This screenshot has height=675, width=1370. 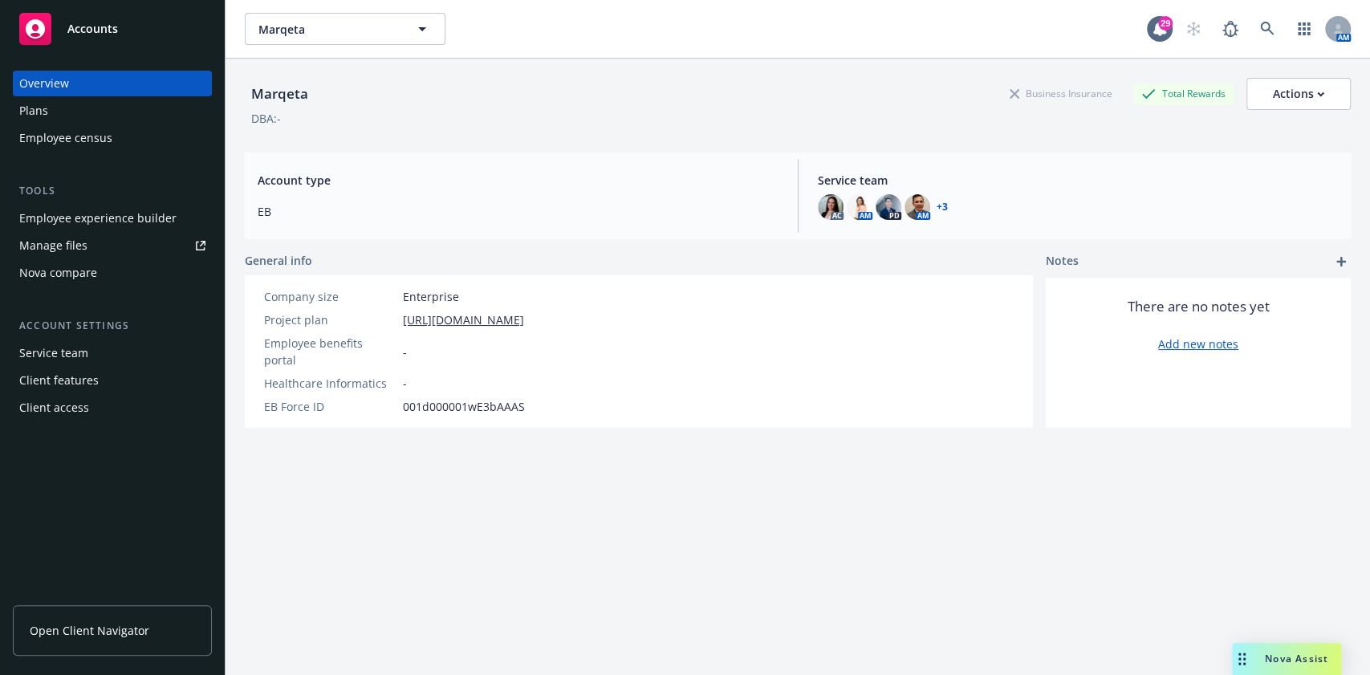 What do you see at coordinates (1198, 344) in the screenshot?
I see `a: Add new notes` at bounding box center [1198, 344].